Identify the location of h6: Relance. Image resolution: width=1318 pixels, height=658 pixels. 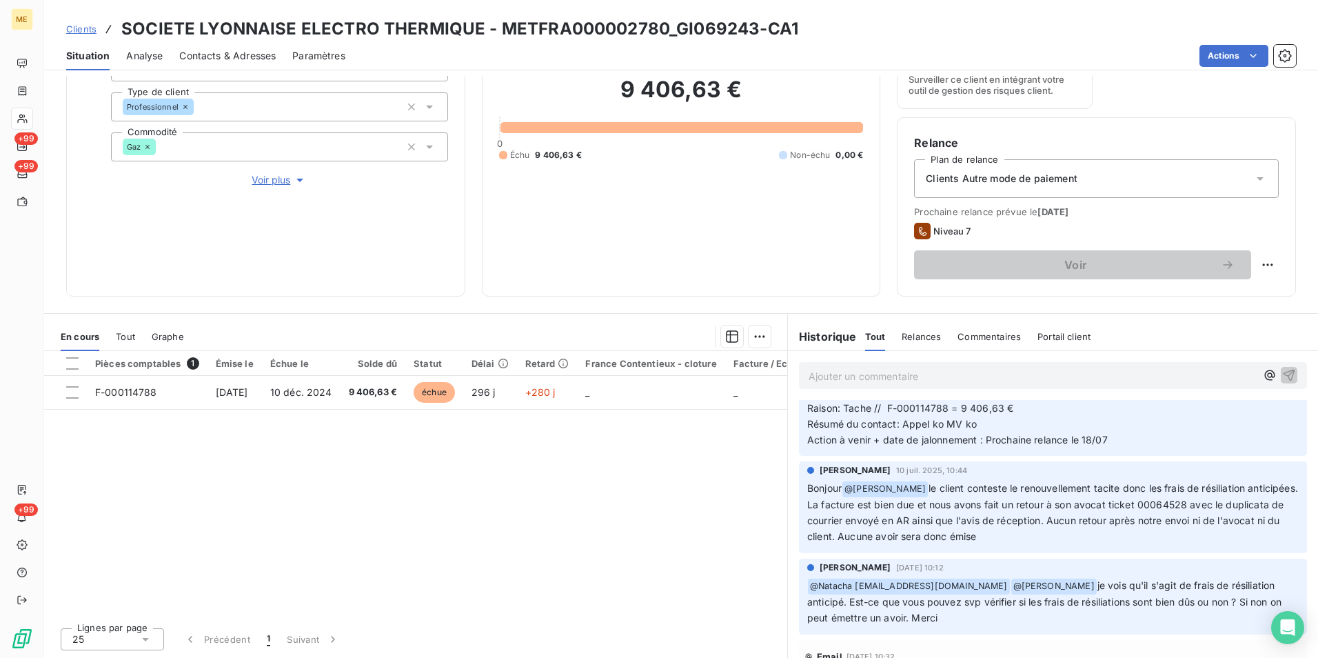
(1096, 143).